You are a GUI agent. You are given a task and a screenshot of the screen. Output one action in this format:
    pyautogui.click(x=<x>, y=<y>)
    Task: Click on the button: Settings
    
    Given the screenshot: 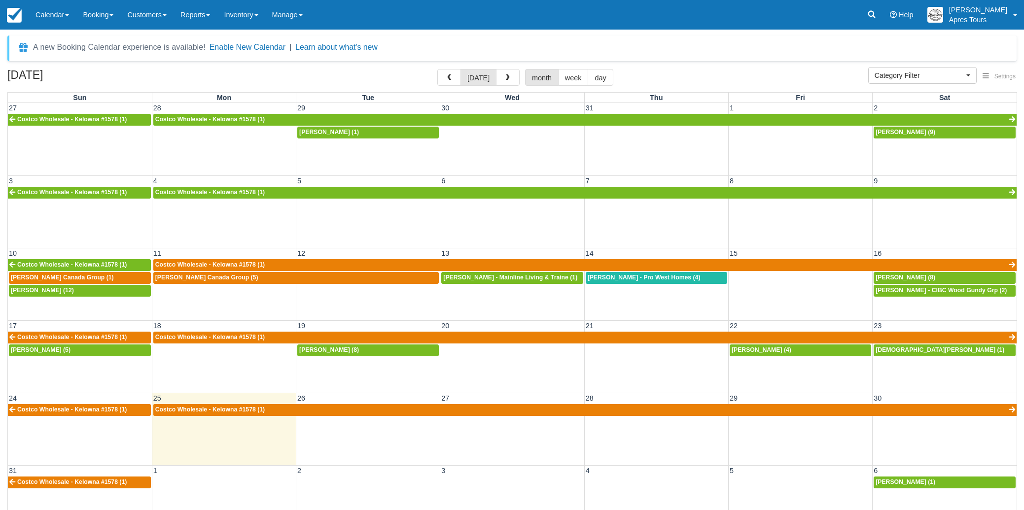 What is the action you would take?
    pyautogui.click(x=998, y=76)
    